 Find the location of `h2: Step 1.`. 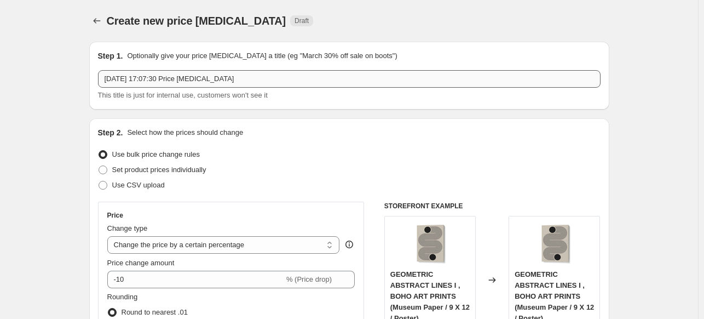

h2: Step 1. is located at coordinates (111, 56).